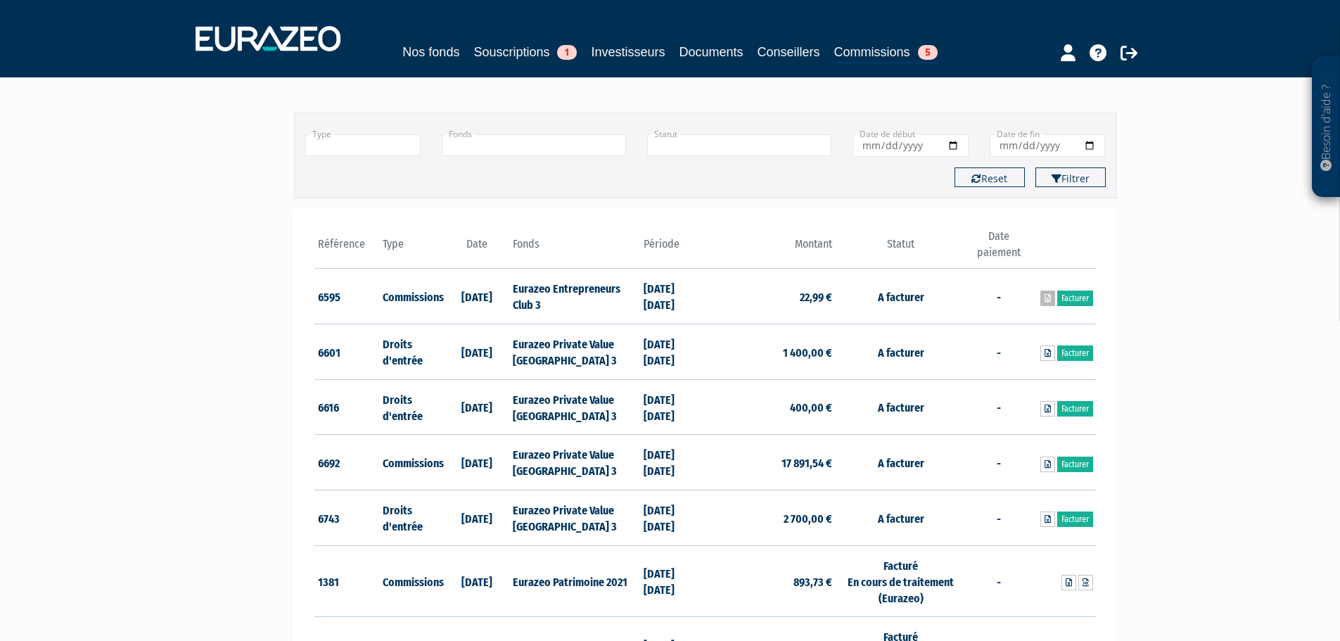  What do you see at coordinates (347, 352) in the screenshot?
I see `td: 6601` at bounding box center [347, 352].